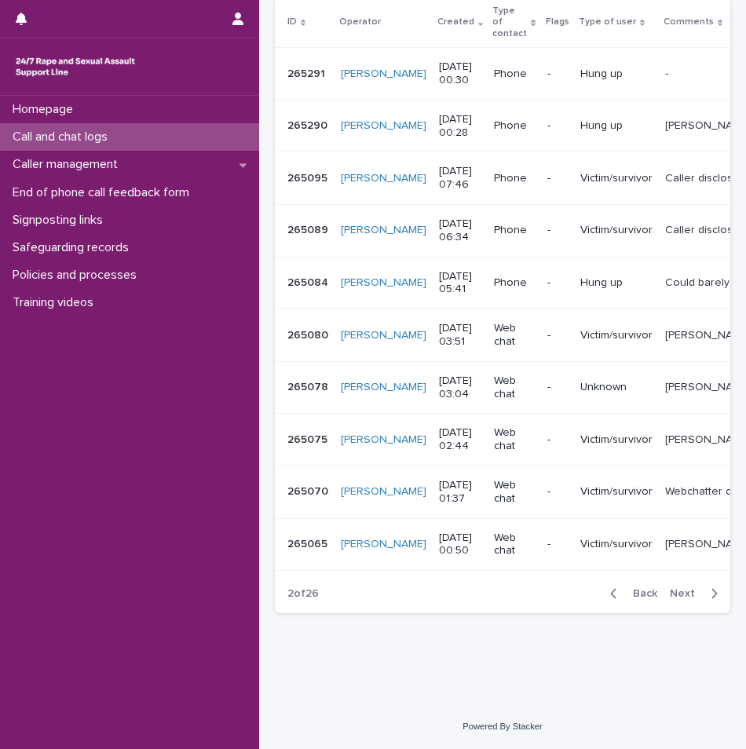 The image size is (746, 749). Describe the element at coordinates (309, 124) in the screenshot. I see `p: 265290` at that location.